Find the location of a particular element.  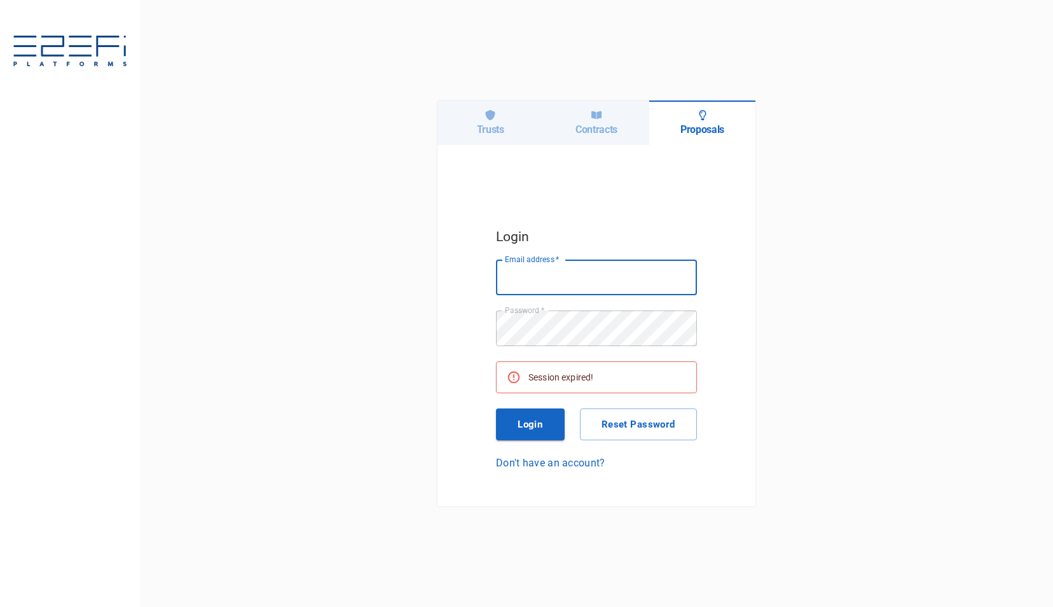

label: Email address is located at coordinates (532, 259).